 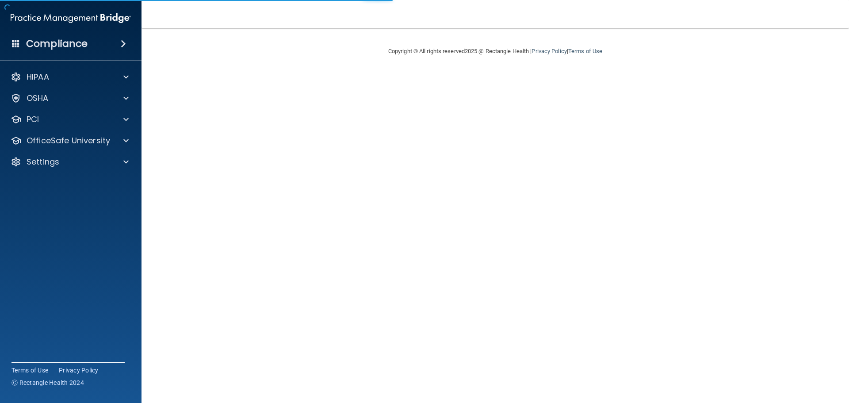 I want to click on p: PCI, so click(x=33, y=119).